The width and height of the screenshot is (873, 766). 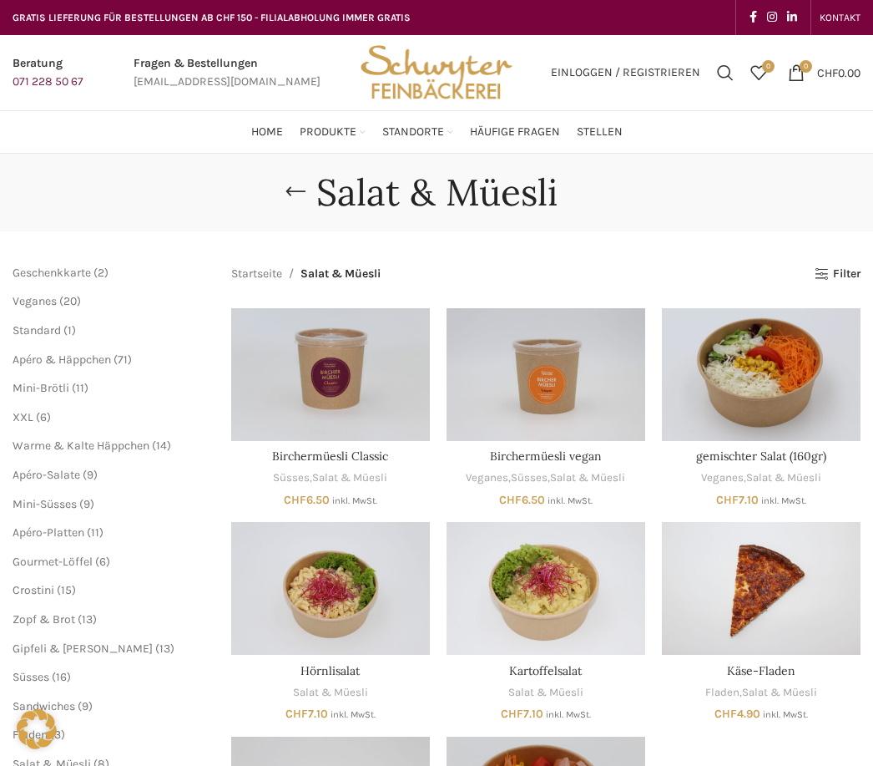 What do you see at coordinates (625, 73) in the screenshot?
I see `a: Einloggen / Registrieren` at bounding box center [625, 73].